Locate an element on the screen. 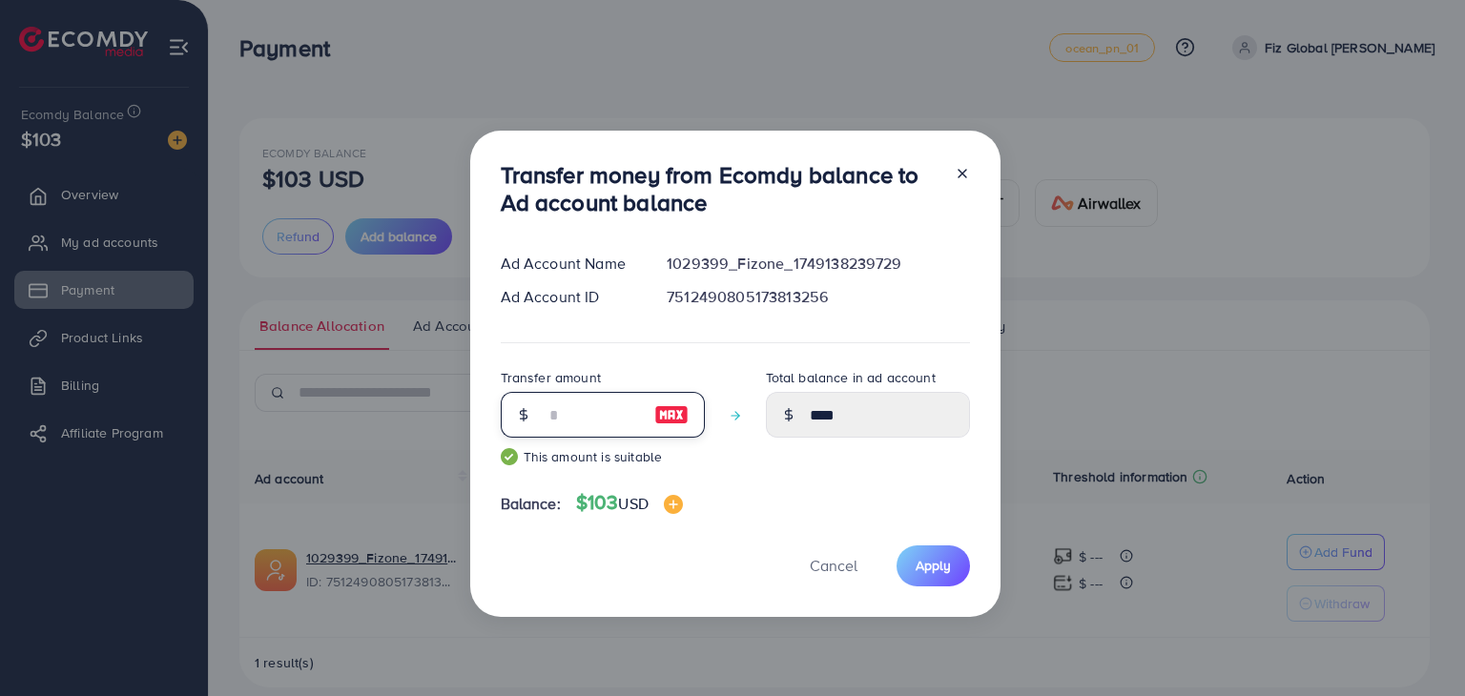 The width and height of the screenshot is (1465, 696). img: guide is located at coordinates (509, 457).